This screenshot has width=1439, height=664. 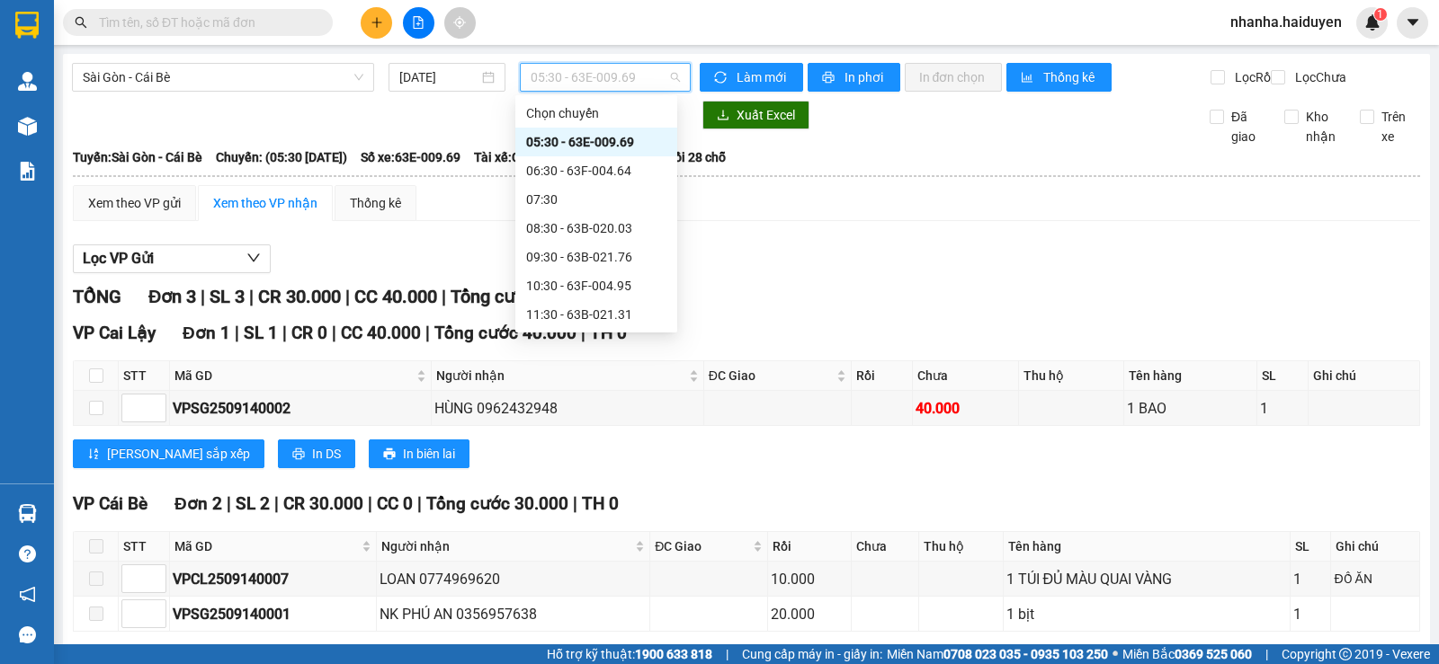 I want to click on div: VPSG2509140001, so click(x=272, y=614).